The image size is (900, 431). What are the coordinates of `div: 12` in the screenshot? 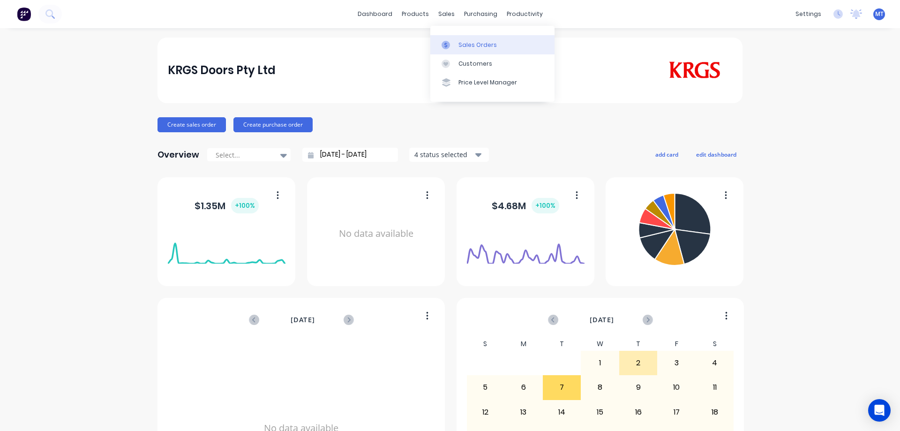 It's located at (486, 412).